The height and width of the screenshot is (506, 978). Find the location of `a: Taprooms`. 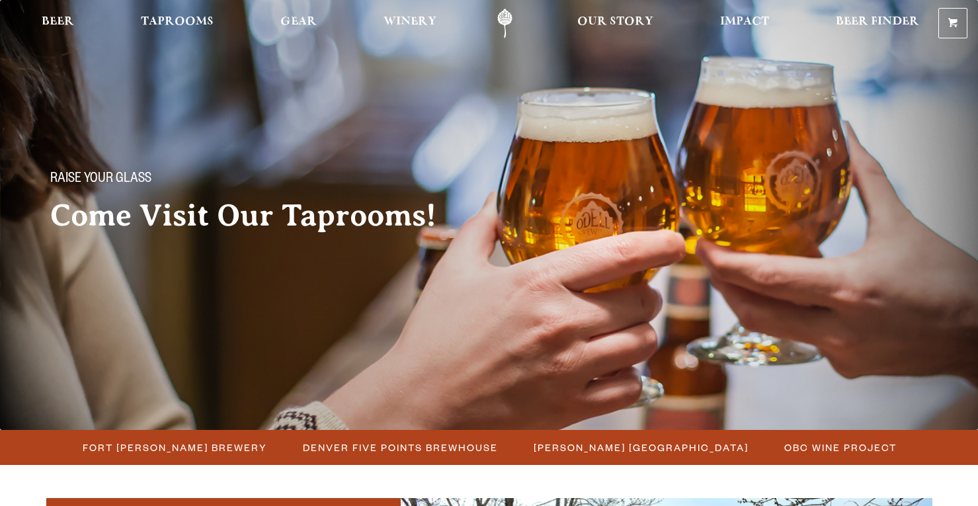

a: Taprooms is located at coordinates (177, 23).